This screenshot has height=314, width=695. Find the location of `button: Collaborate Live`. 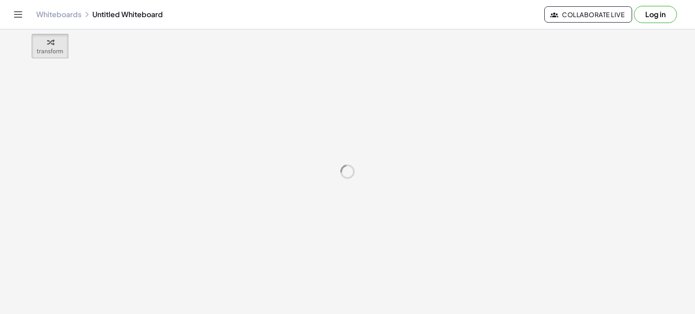

button: Collaborate Live is located at coordinates (588, 14).